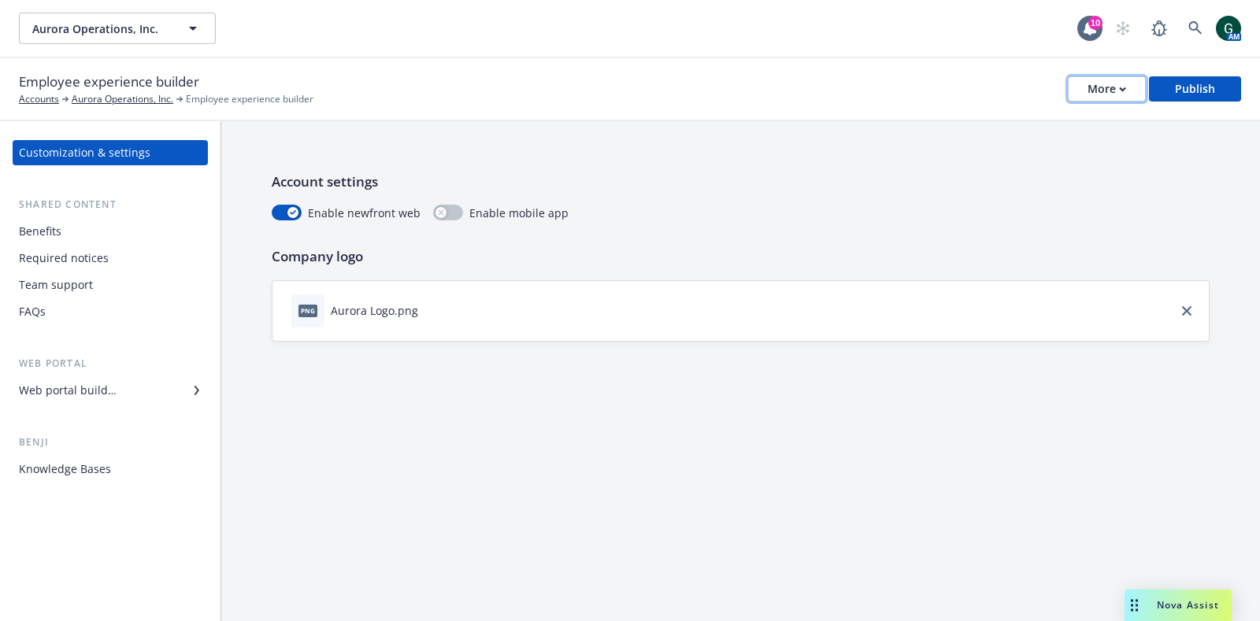 The image size is (1260, 621). What do you see at coordinates (374, 310) in the screenshot?
I see `div: Aurora Logo.png` at bounding box center [374, 310].